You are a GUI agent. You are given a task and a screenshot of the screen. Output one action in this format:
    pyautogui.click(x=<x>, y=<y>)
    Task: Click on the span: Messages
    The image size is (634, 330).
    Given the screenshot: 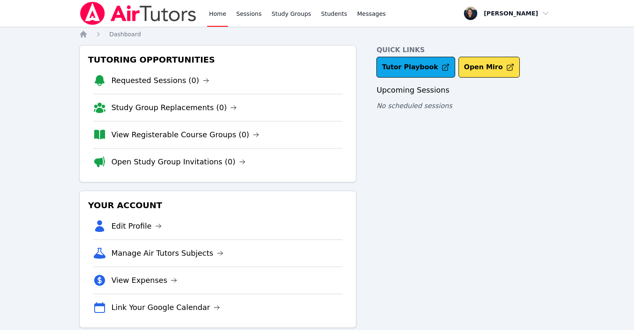 What is the action you would take?
    pyautogui.click(x=372, y=14)
    